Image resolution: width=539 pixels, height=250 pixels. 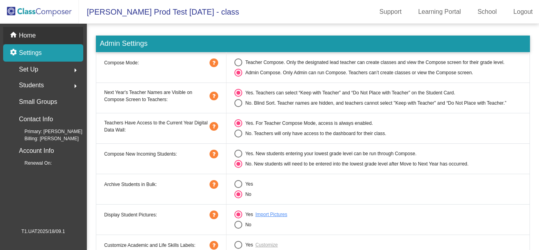 I want to click on div: No. Teachers will only have access to the dashboard for their class., so click(x=314, y=133).